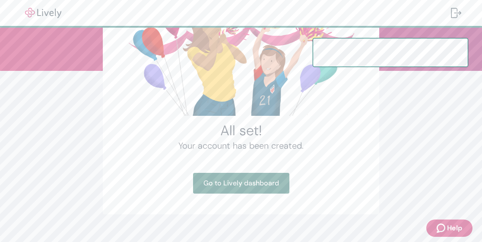 This screenshot has height=242, width=482. I want to click on h4: Your account has been created., so click(241, 145).